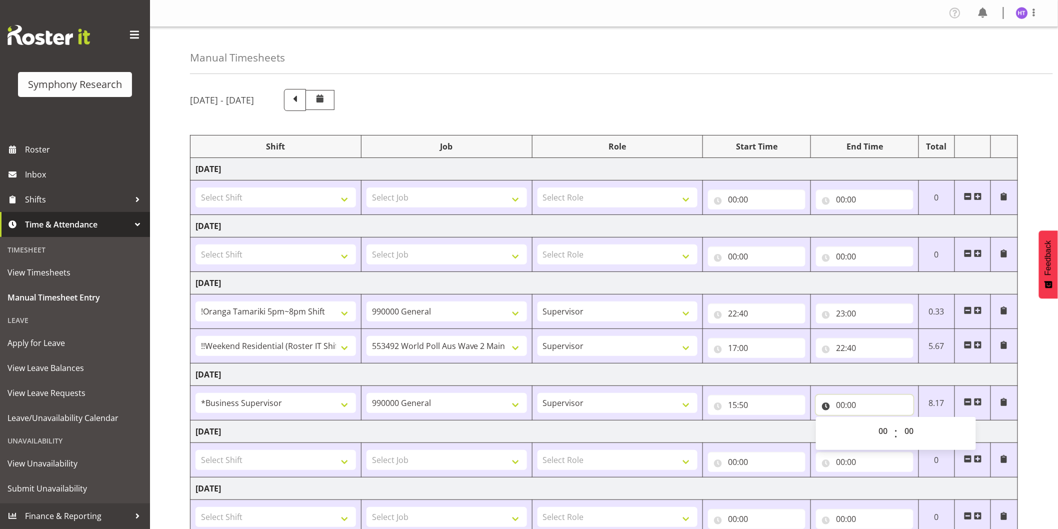 The height and width of the screenshot is (529, 1058). I want to click on div: Start Time, so click(756, 146).